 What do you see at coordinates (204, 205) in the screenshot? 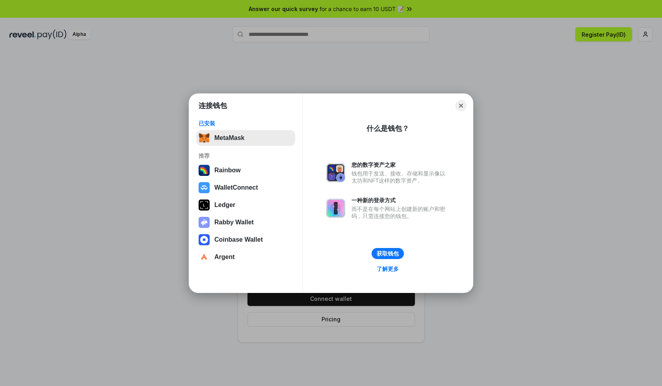
I see `img: svg+xml,%3Csvg%20xmlns%3D%22http%3A%2F%2Fwww.w3.org%2F2000%2Fsvg%22%20width%3D%2228%22%20height%3...` at bounding box center [204, 205].